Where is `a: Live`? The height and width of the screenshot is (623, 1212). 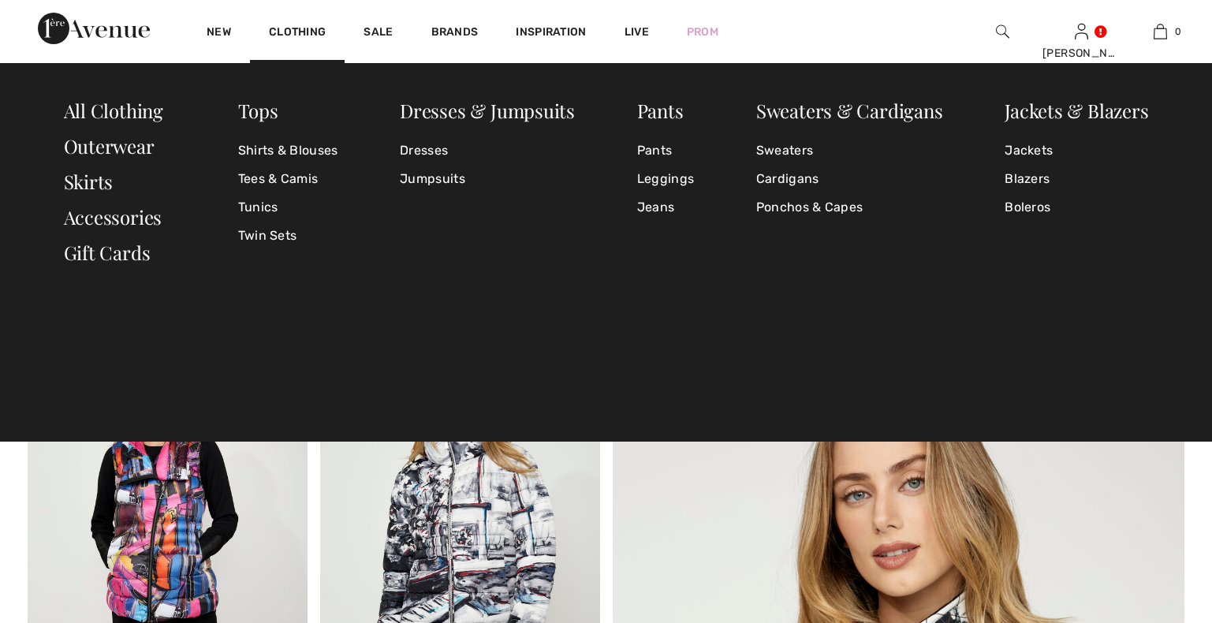 a: Live is located at coordinates (637, 32).